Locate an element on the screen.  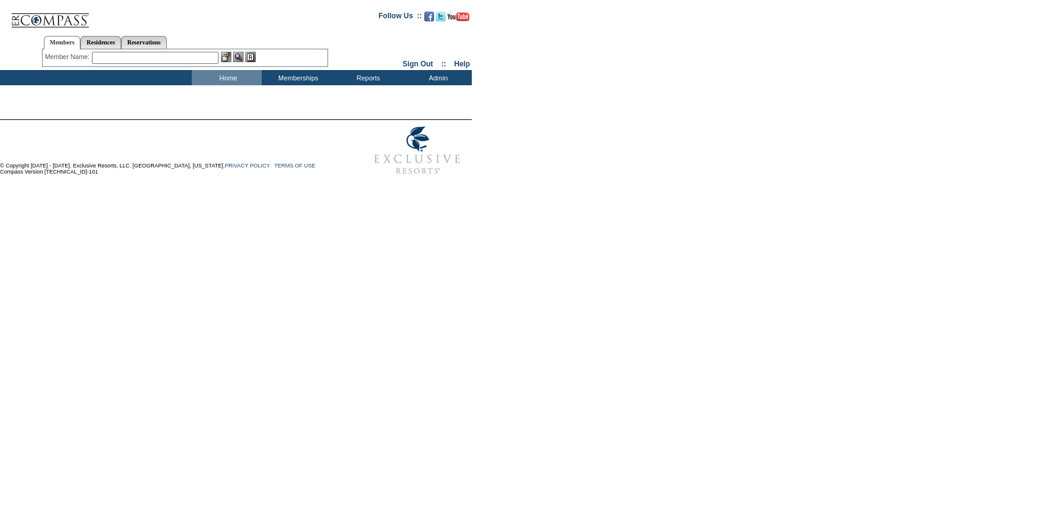
td: Follow Us :: is located at coordinates (400, 18).